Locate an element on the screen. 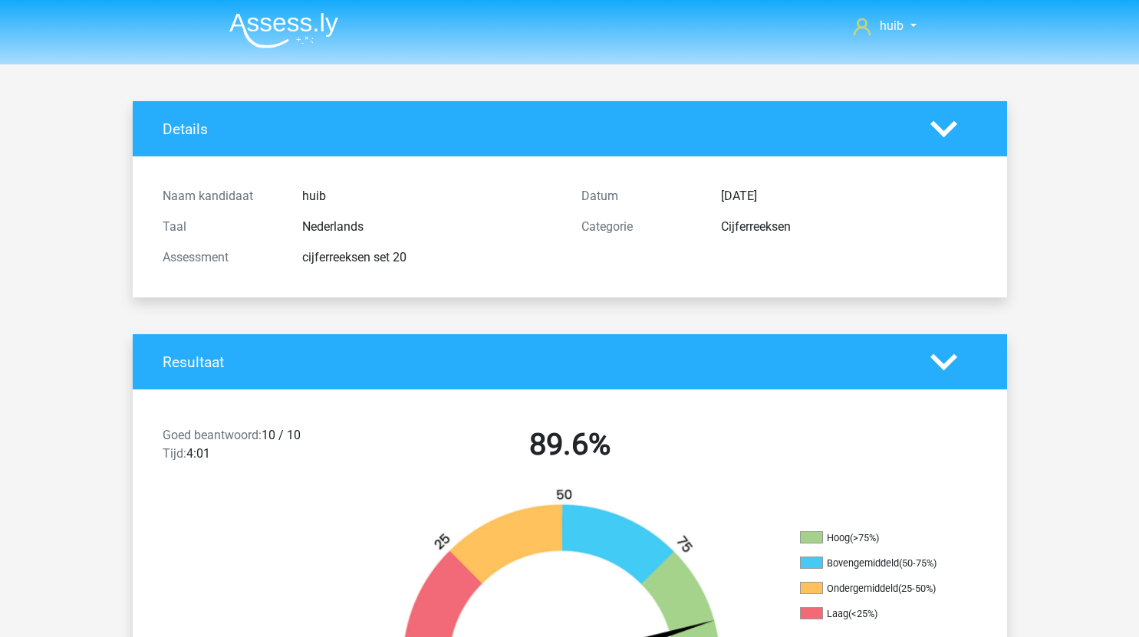 The width and height of the screenshot is (1139, 637). span: Tijd: is located at coordinates (174, 453).